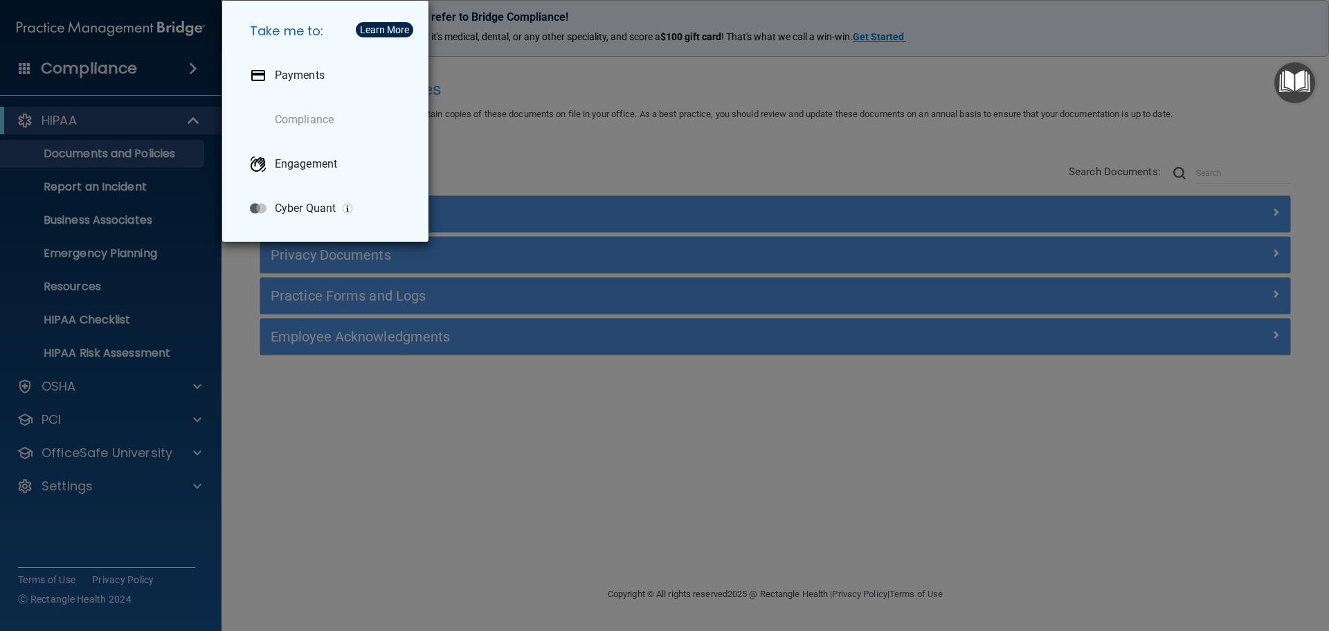 The image size is (1329, 631). What do you see at coordinates (1294, 82) in the screenshot?
I see `button: Open Resource Center` at bounding box center [1294, 82].